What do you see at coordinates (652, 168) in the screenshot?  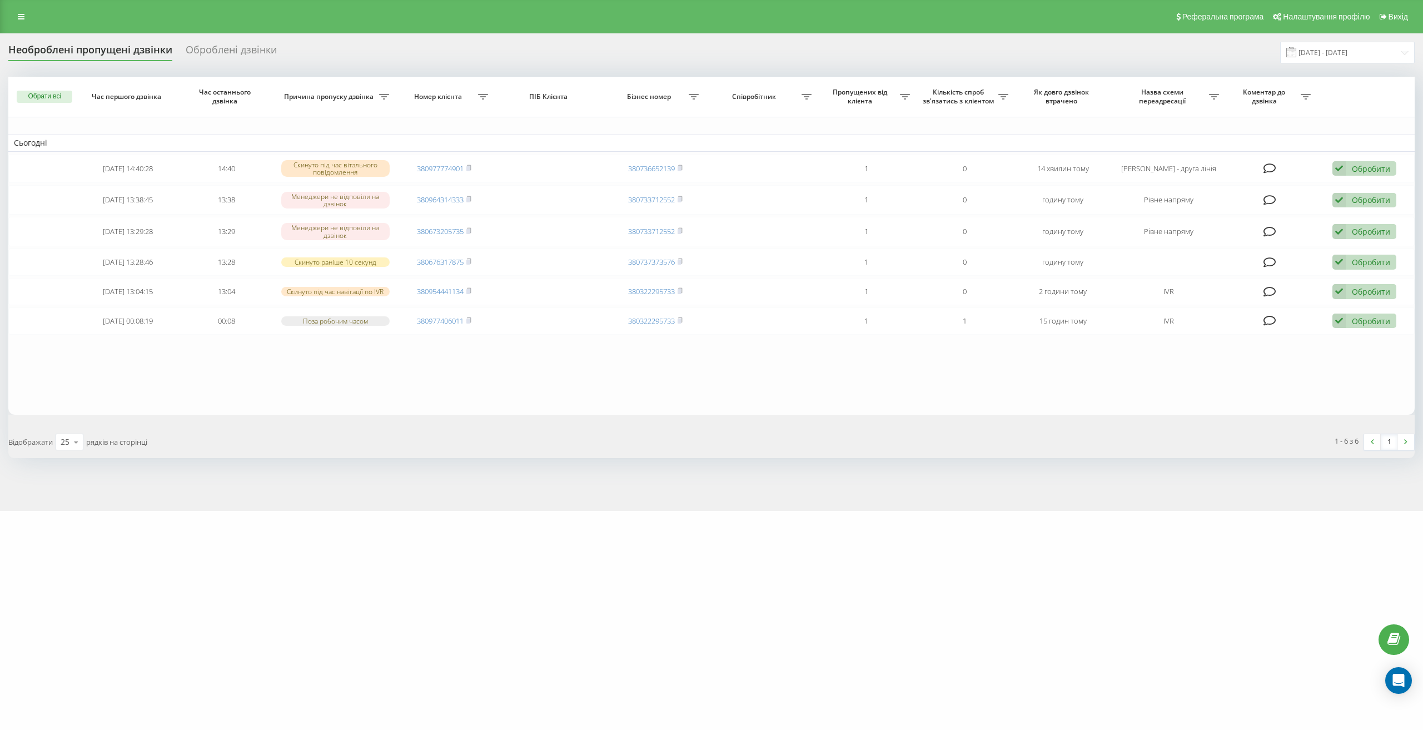 I see `a: 380736652139` at bounding box center [652, 168].